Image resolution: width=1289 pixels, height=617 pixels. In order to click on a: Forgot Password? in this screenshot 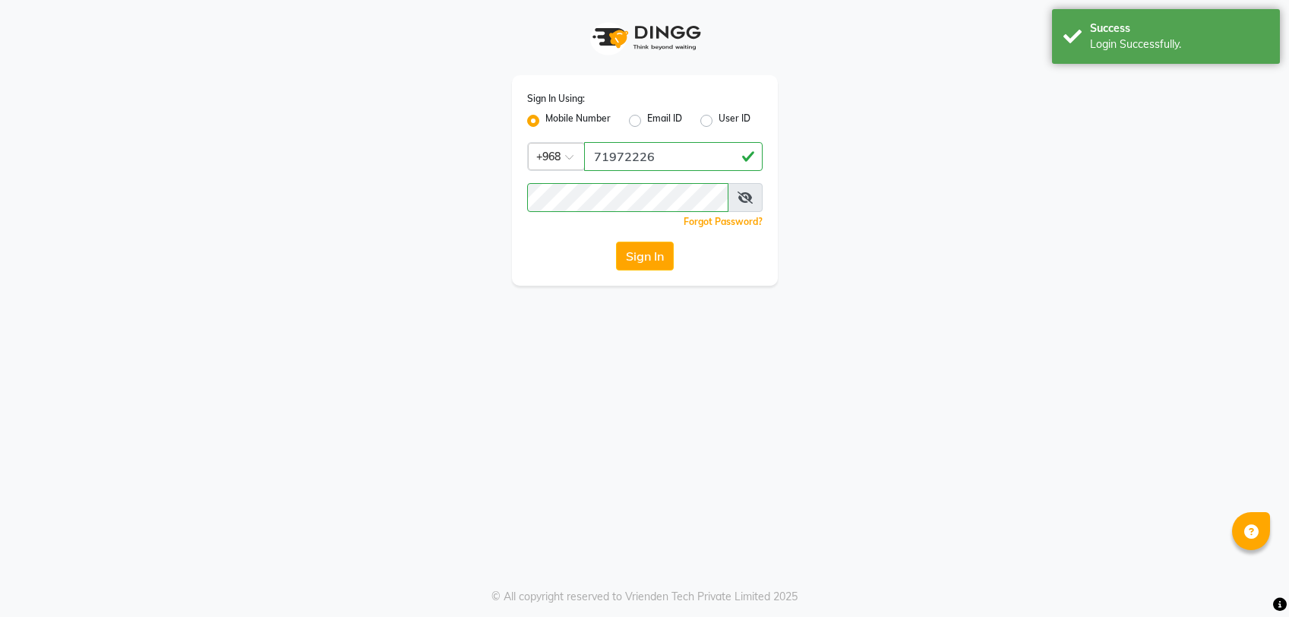, I will do `click(723, 221)`.